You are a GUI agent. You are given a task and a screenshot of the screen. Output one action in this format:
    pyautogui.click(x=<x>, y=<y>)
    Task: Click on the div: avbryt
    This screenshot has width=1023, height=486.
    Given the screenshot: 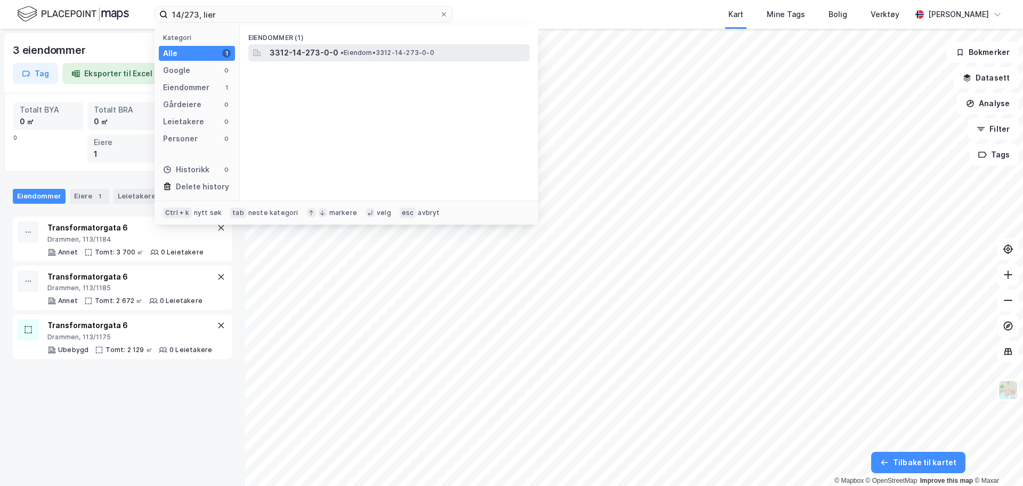 What is the action you would take?
    pyautogui.click(x=429, y=213)
    